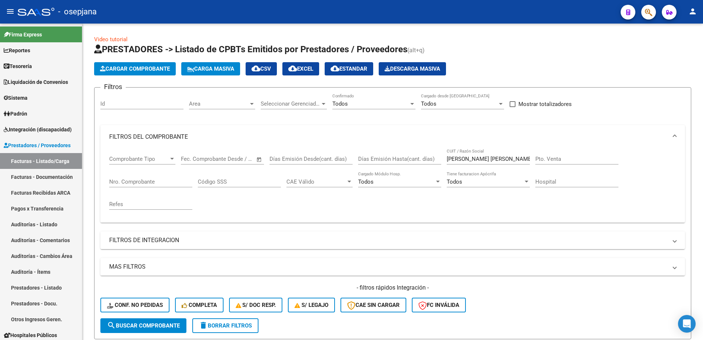 Image resolution: width=703 pixels, height=340 pixels. I want to click on div: Open Intercom Messenger, so click(687, 323).